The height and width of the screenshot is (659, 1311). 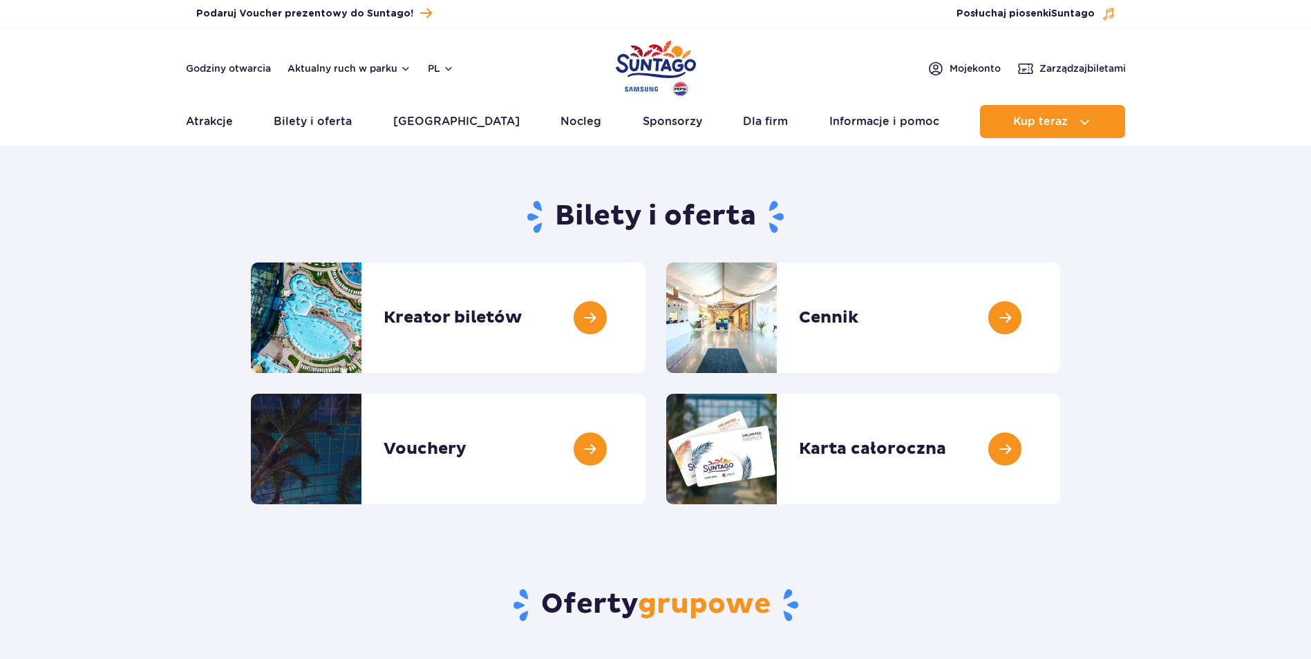 I want to click on button: Posłuchaj piosenkiSuntago, so click(x=1036, y=14).